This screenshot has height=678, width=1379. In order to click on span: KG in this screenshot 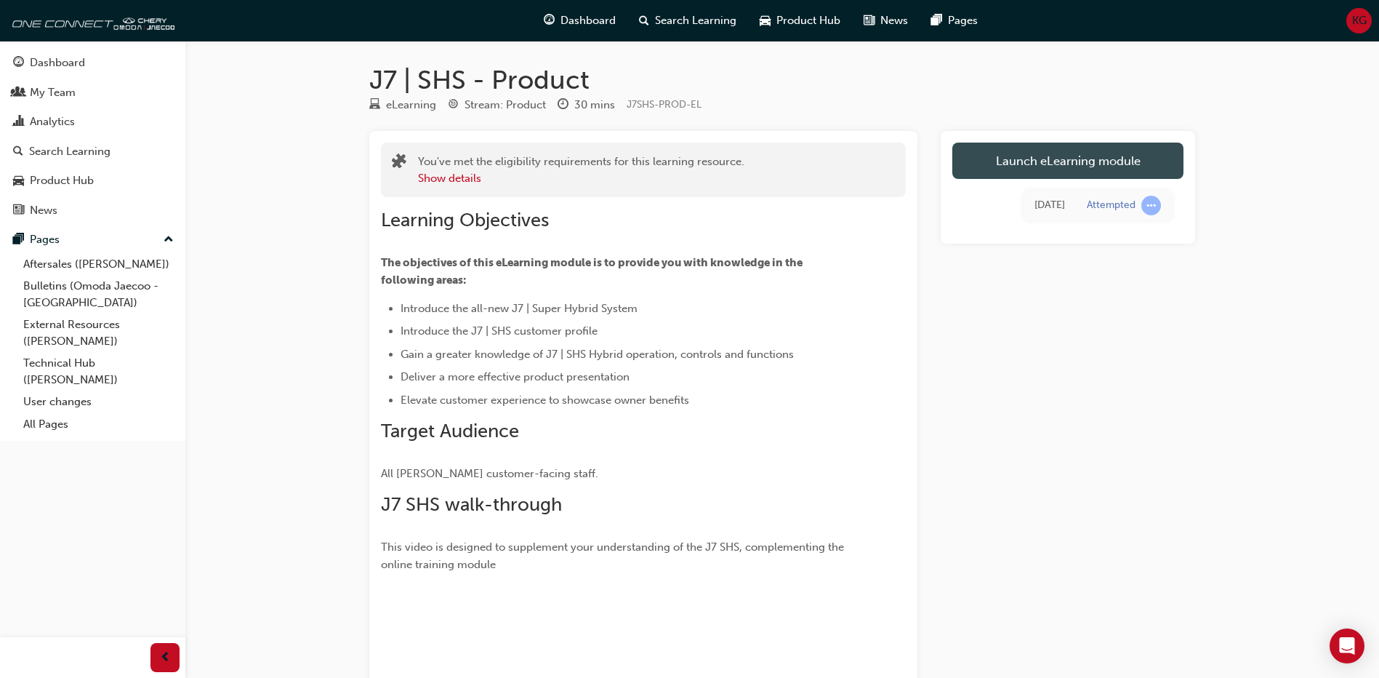, I will do `click(1359, 20)`.